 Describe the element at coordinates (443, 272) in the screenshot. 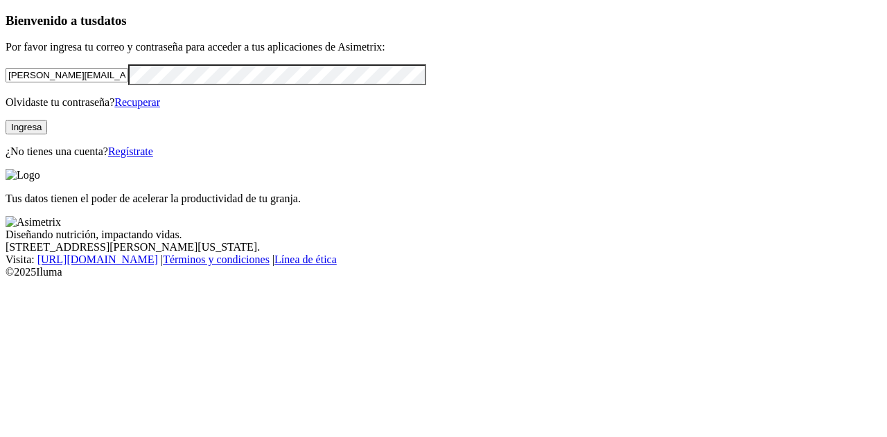

I see `div: © 2025 Iluma` at that location.